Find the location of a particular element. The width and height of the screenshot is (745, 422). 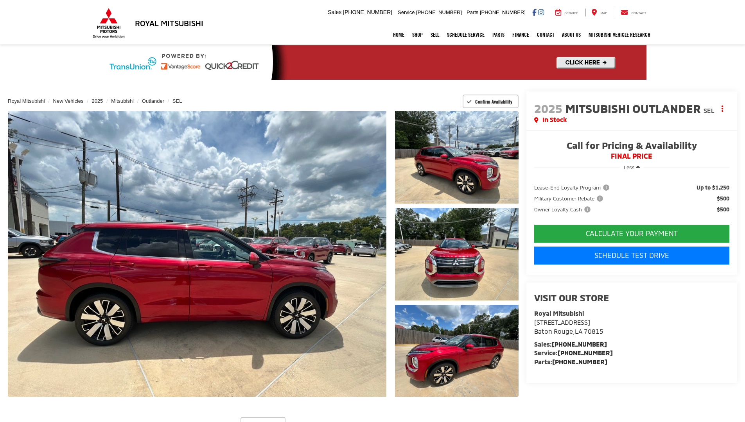

span: Up to $1,250 is located at coordinates (713, 188).